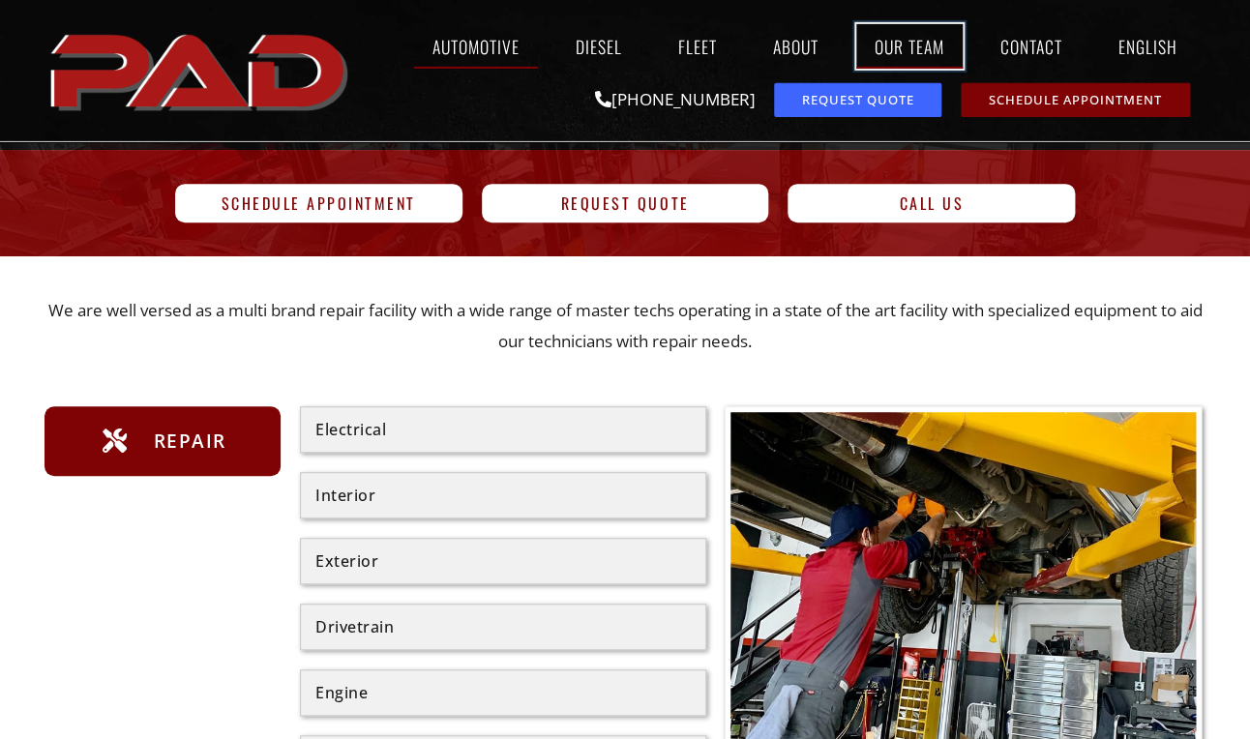  What do you see at coordinates (1031, 46) in the screenshot?
I see `a: Contact` at bounding box center [1031, 46].